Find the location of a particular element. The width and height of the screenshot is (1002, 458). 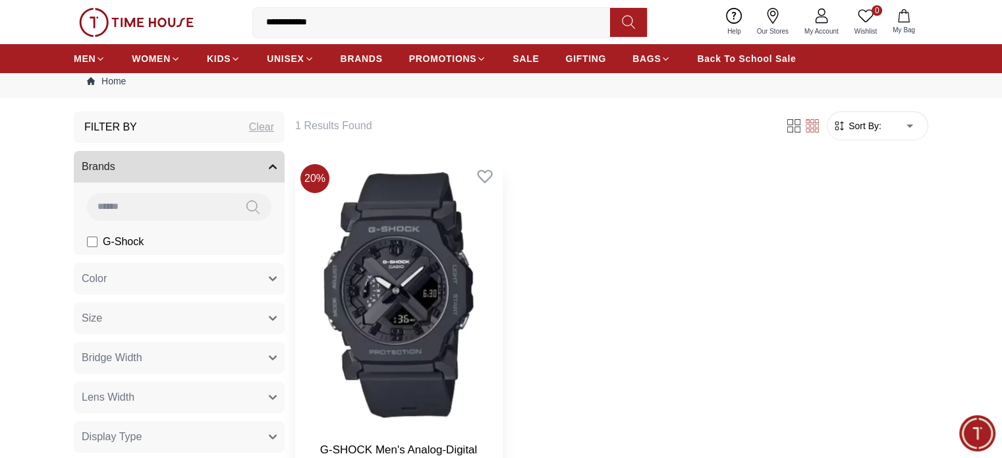

h6: 1 Results Found is located at coordinates (532, 126).